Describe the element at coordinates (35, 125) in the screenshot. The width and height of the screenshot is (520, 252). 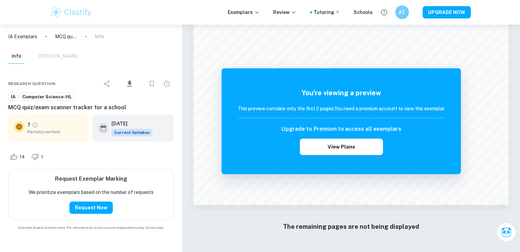
I see `a: Grade partially verified` at that location.